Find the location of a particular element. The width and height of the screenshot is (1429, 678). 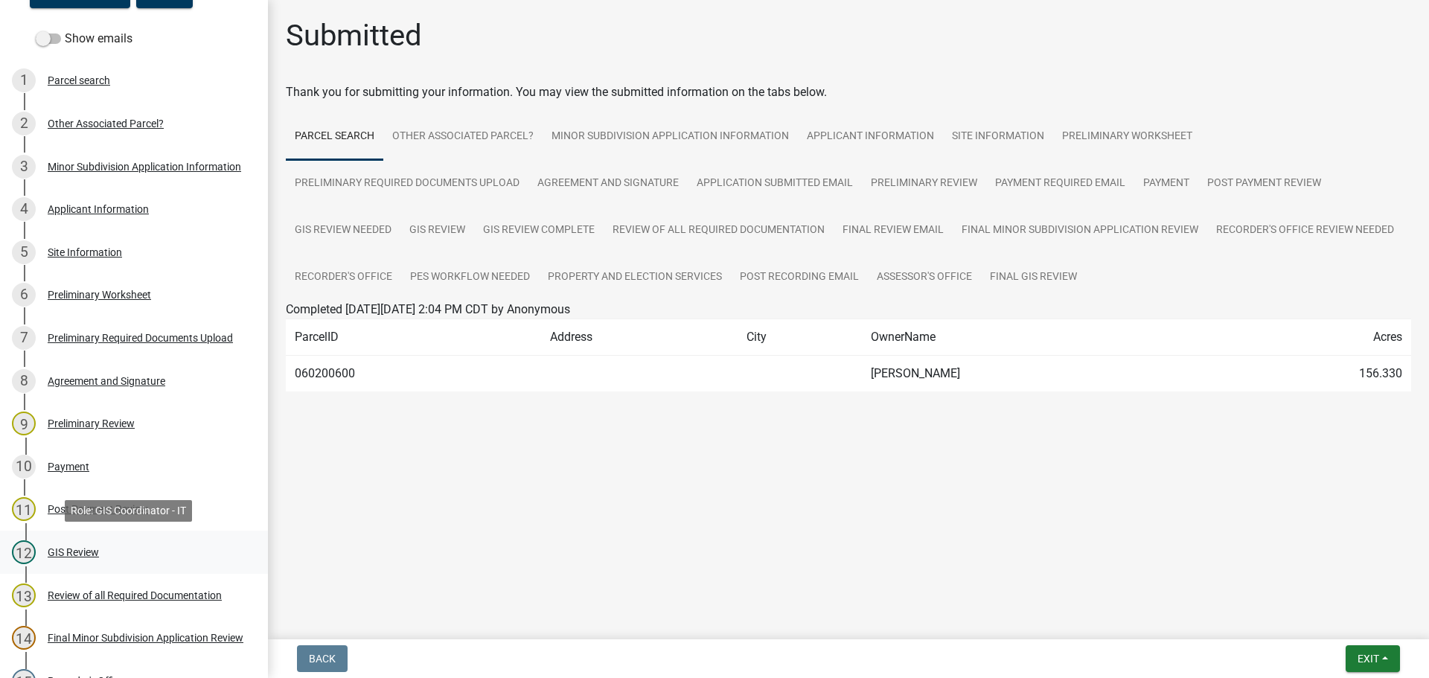

a: GIS Review Complete is located at coordinates (539, 231).